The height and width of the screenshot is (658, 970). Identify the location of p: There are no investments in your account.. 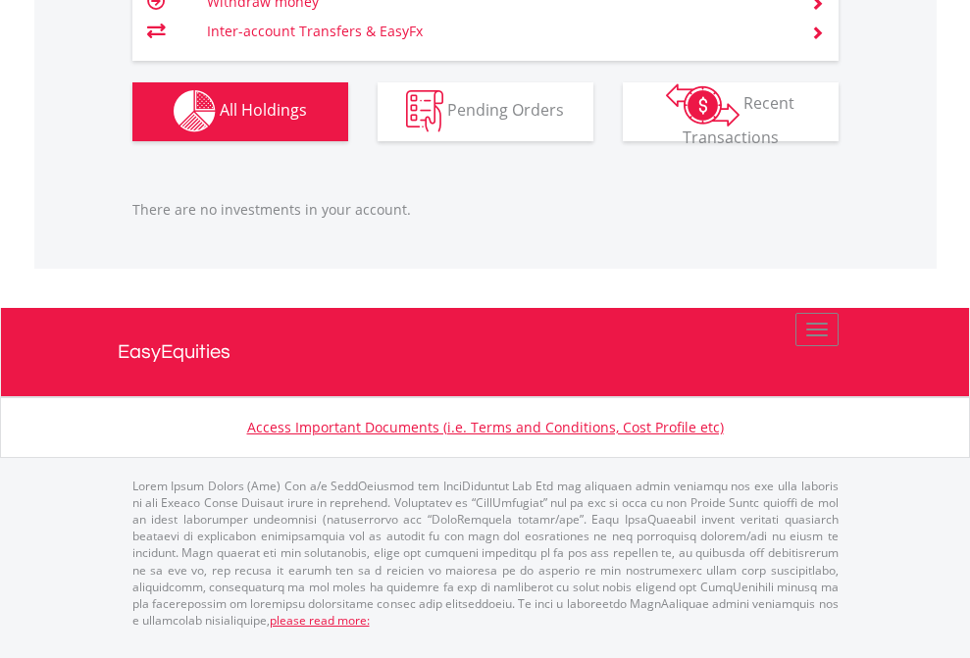
(485, 210).